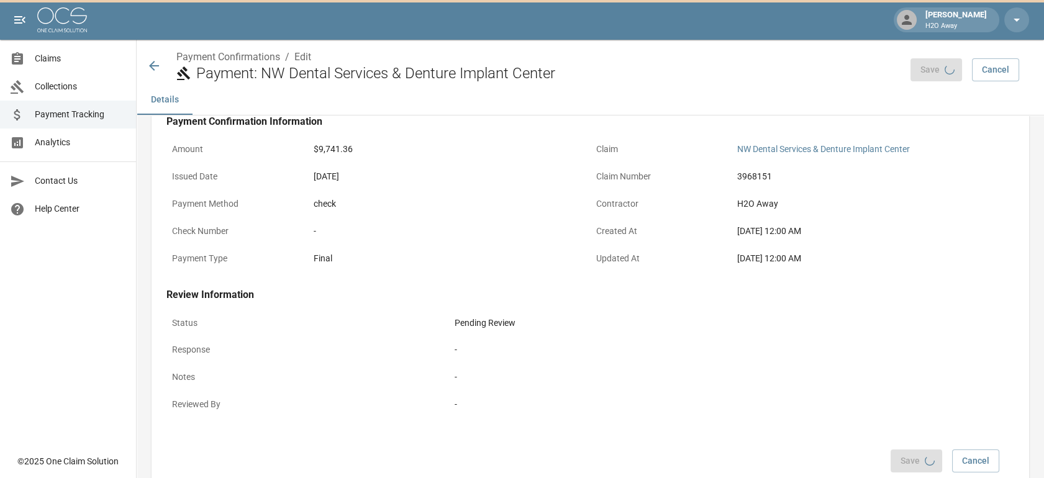 This screenshot has width=1044, height=478. Describe the element at coordinates (80, 58) in the screenshot. I see `span: Claims` at that location.